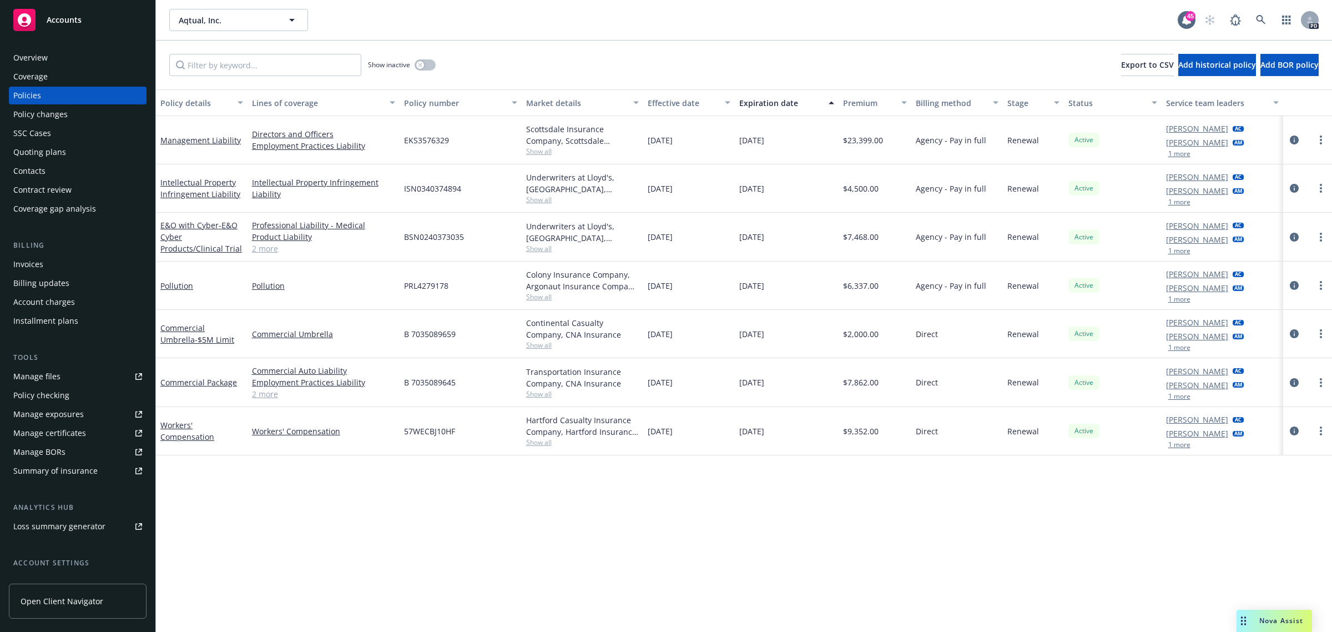 The height and width of the screenshot is (632, 1332). What do you see at coordinates (42, 190) in the screenshot?
I see `div: Contract review` at bounding box center [42, 190].